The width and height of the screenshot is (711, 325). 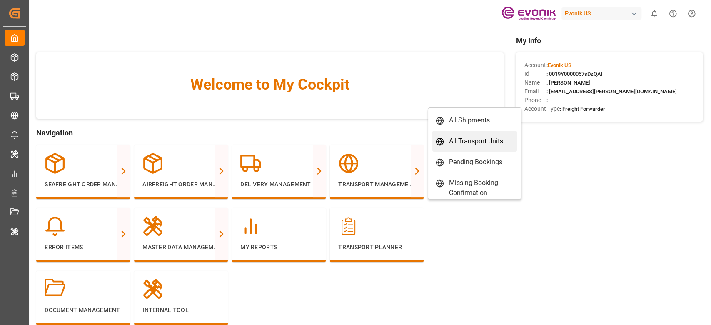 What do you see at coordinates (535, 65) in the screenshot?
I see `span: Account` at bounding box center [535, 65].